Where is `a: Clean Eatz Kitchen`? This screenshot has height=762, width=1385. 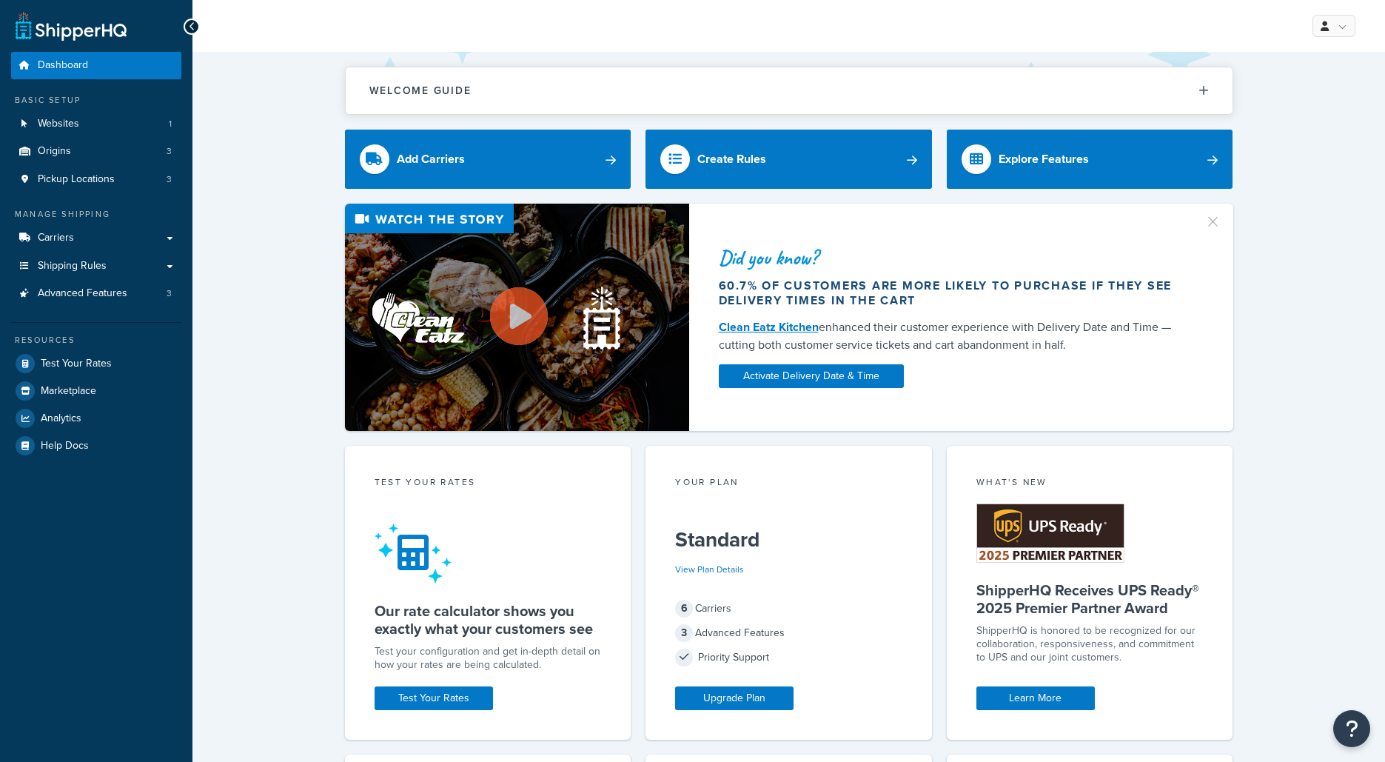 a: Clean Eatz Kitchen is located at coordinates (768, 326).